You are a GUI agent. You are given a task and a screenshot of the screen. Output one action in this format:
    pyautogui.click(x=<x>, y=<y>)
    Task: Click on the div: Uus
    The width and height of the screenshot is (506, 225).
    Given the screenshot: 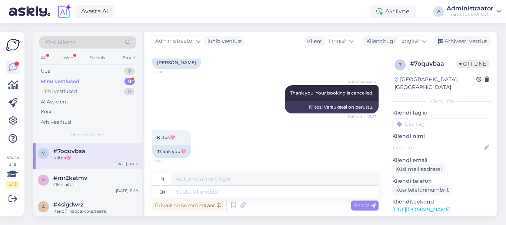 What is the action you would take?
    pyautogui.click(x=45, y=71)
    